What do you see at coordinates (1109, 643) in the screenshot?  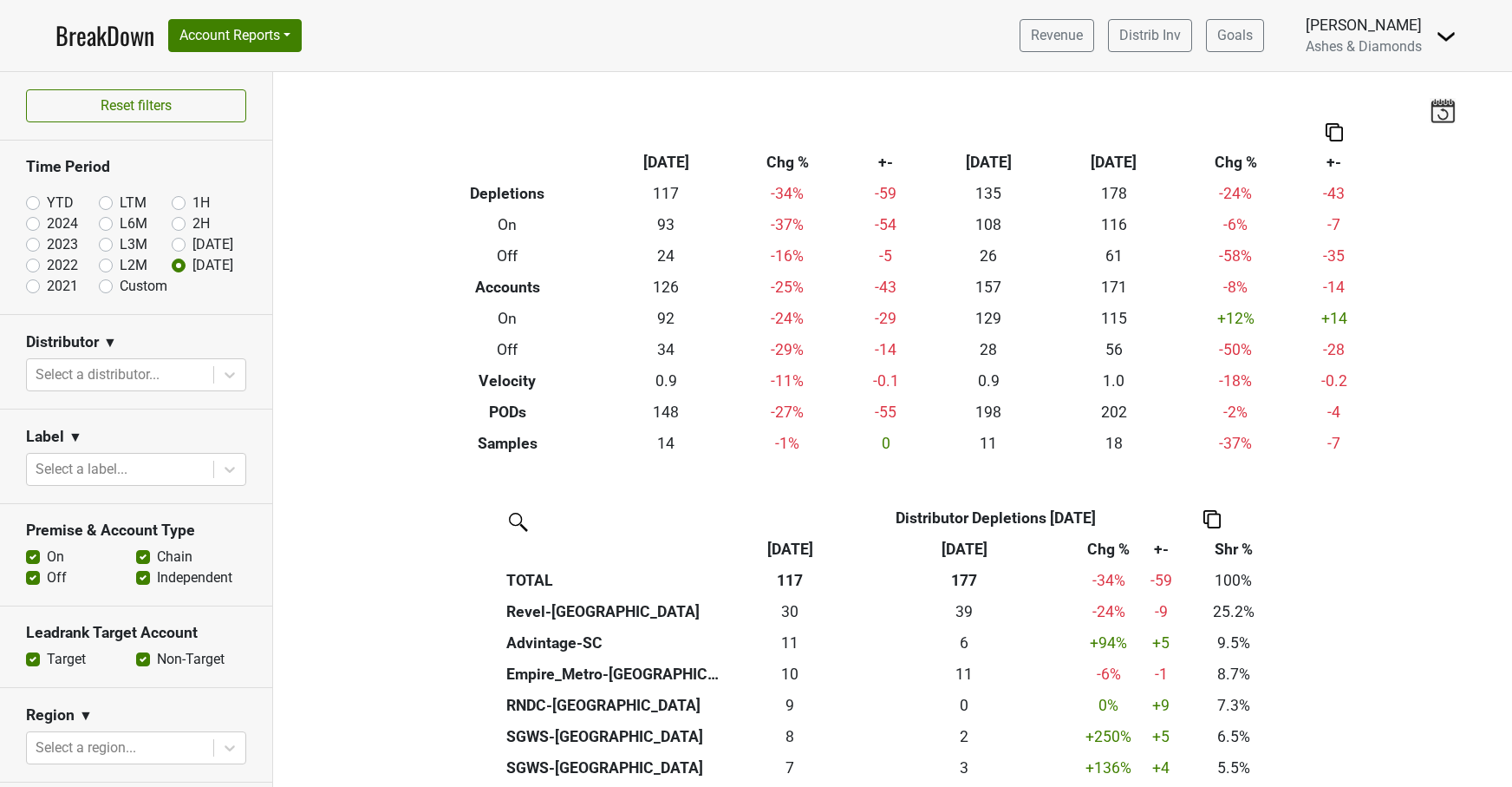 I see `td: +94 %` at bounding box center [1109, 643].